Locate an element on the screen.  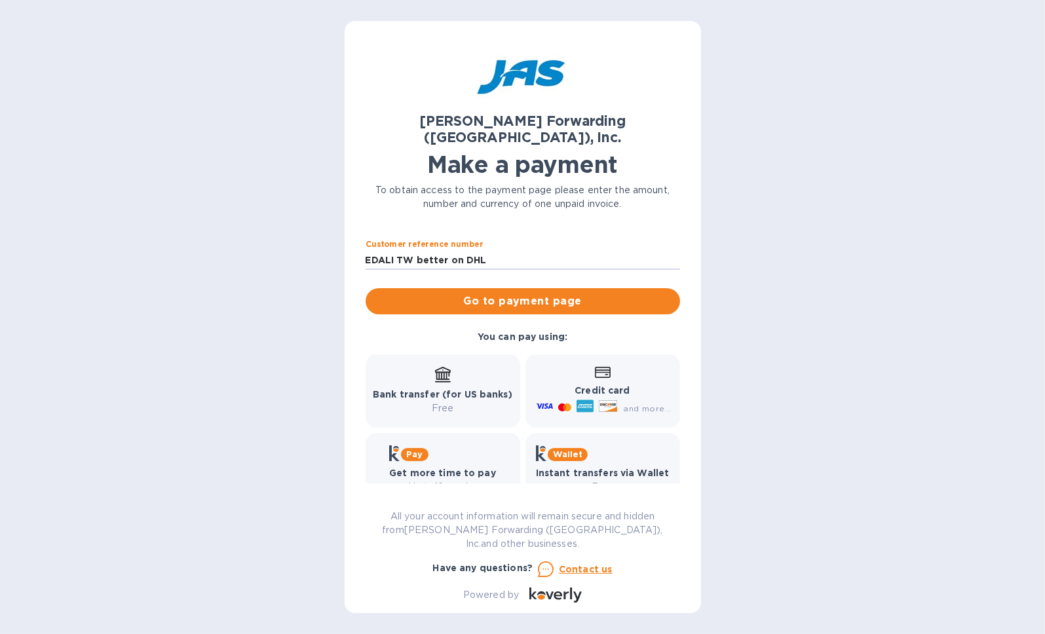
button: Go to payment page is located at coordinates (523, 301).